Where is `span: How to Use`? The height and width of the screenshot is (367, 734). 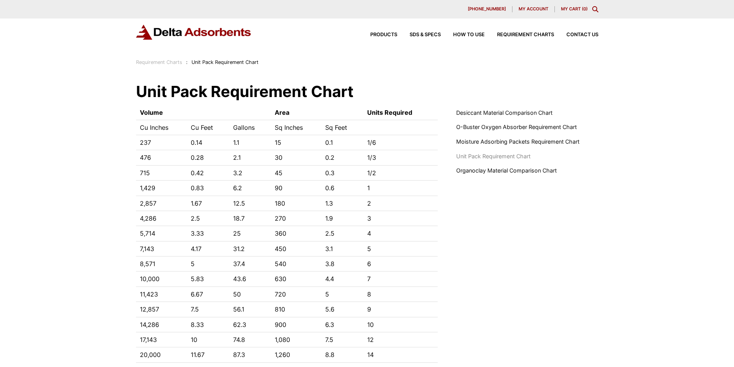
span: How to Use is located at coordinates (469, 35).